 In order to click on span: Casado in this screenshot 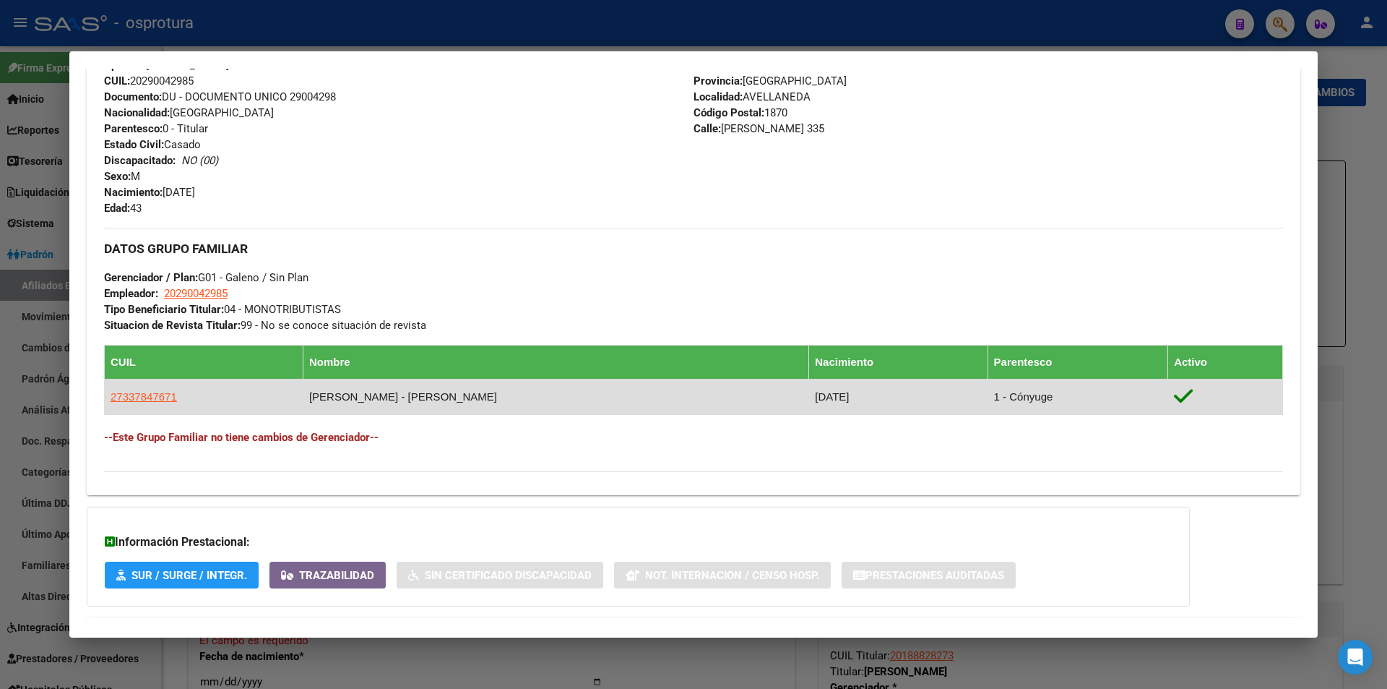, I will do `click(152, 144)`.